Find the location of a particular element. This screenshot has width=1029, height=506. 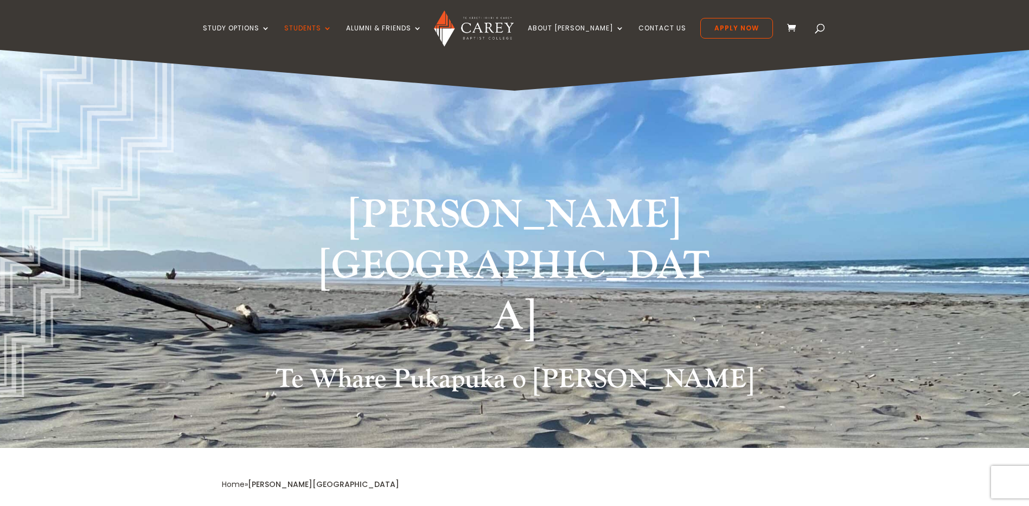

a: Contact Us is located at coordinates (663, 37).